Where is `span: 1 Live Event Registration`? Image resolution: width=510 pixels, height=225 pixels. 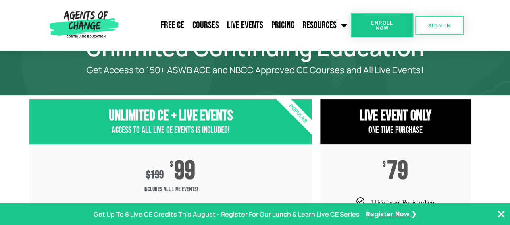 span: 1 Live Event Registration is located at coordinates (402, 202).